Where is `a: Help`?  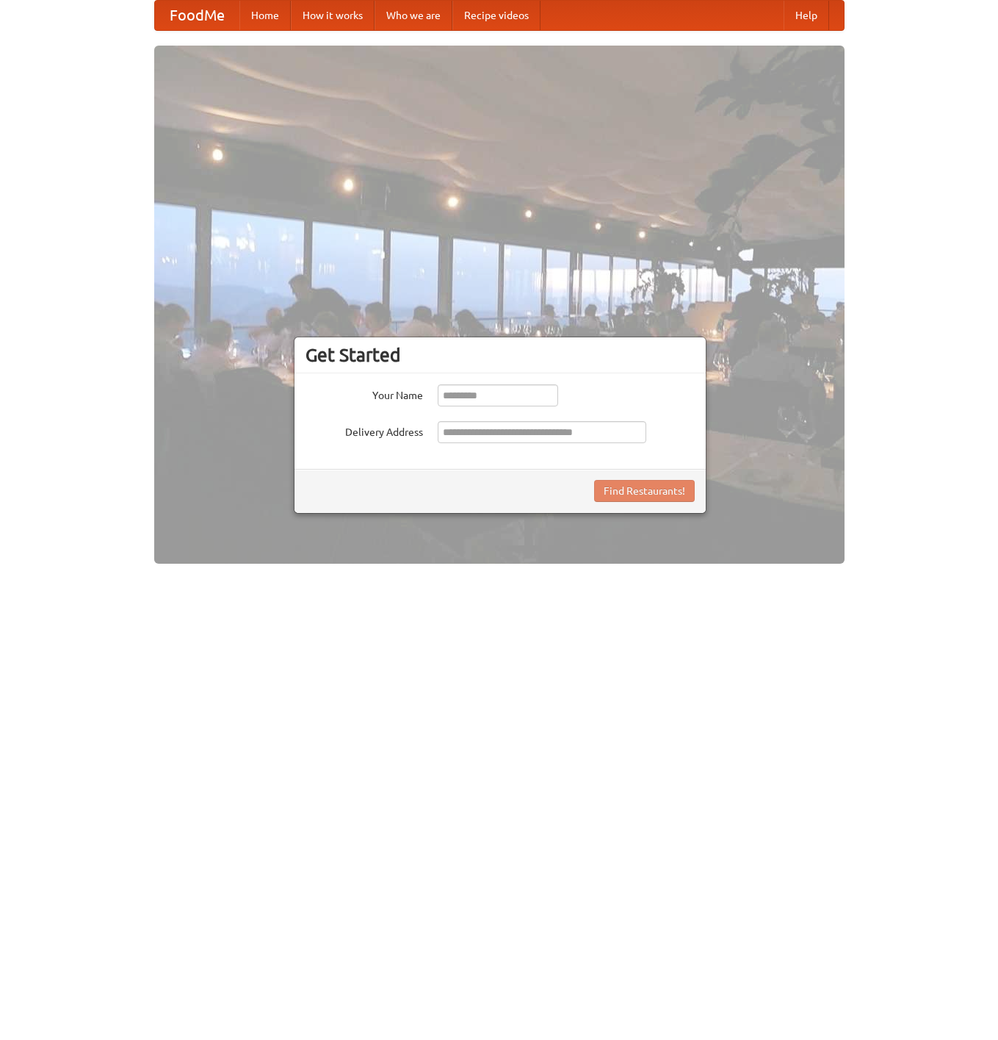 a: Help is located at coordinates (807, 15).